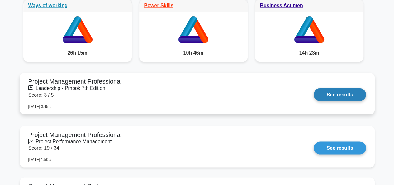 Image resolution: width=394 pixels, height=185 pixels. I want to click on div: 26h 15m, so click(77, 53).